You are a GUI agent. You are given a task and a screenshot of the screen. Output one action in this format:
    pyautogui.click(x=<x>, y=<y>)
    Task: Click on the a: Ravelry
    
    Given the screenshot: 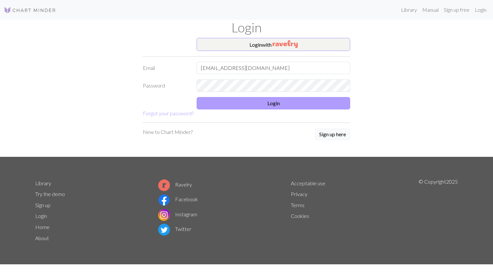 What is the action you would take?
    pyautogui.click(x=175, y=184)
    